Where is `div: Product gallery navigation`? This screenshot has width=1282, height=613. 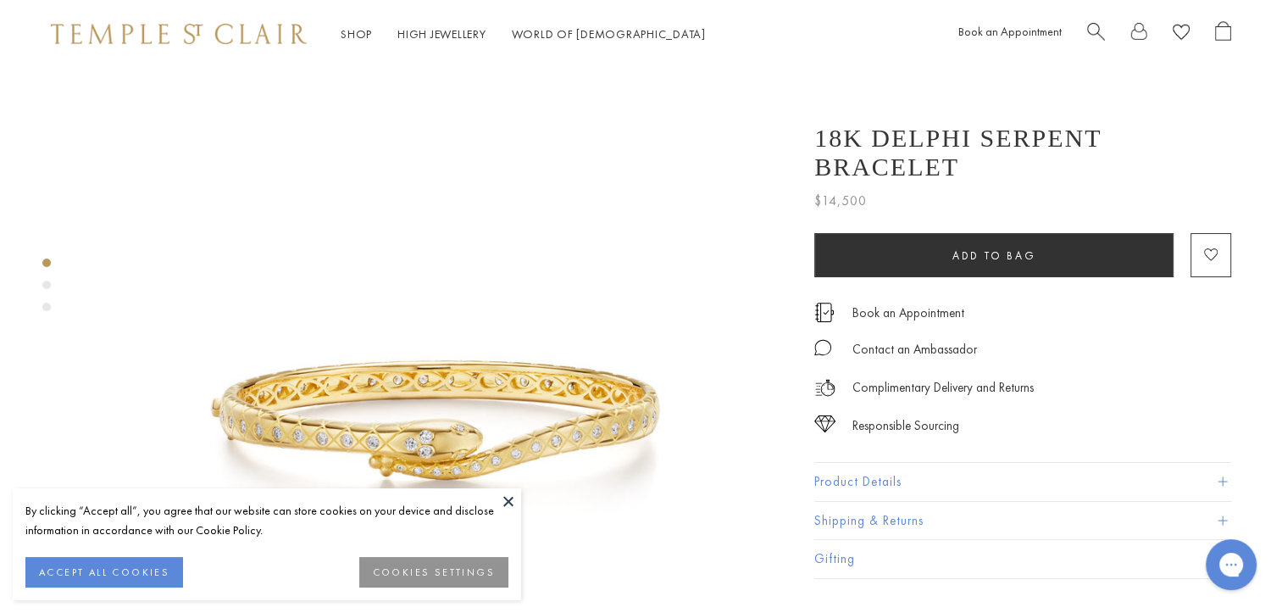 div: Product gallery navigation is located at coordinates (47, 289).